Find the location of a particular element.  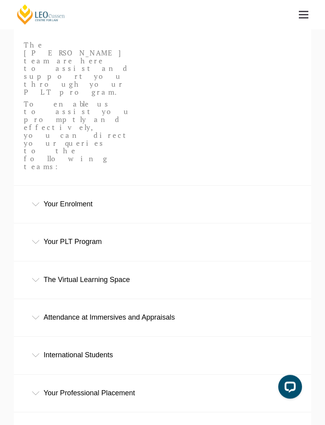

p: To enable us to assist you promptly and effectively, you can direct your queries to the following... is located at coordinates (78, 136).